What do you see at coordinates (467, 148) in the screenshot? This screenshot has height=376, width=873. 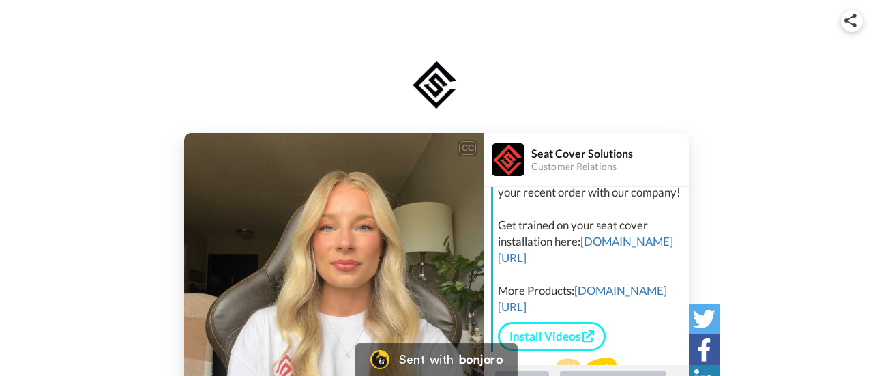 I see `div: CC` at bounding box center [467, 148].